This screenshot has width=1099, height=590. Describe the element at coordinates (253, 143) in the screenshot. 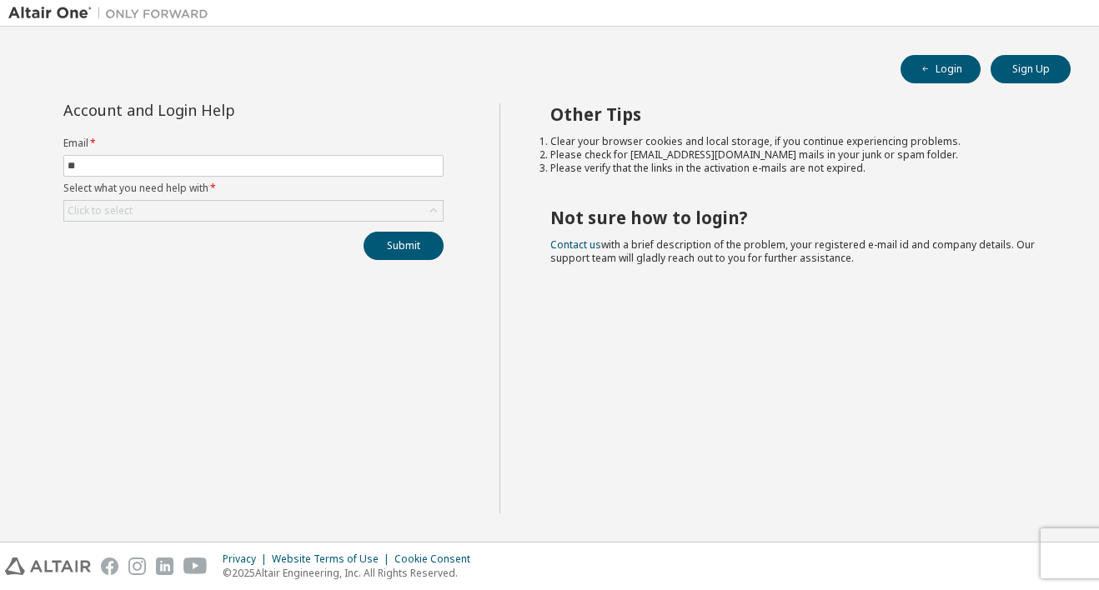

I see `label: Email` at that location.